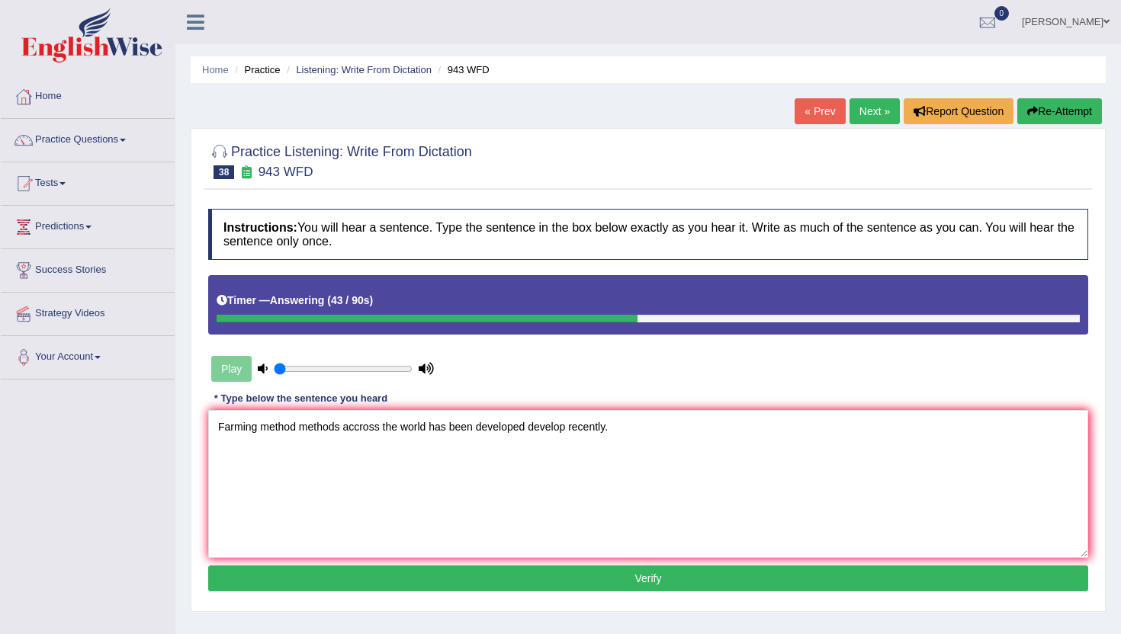 This screenshot has width=1121, height=634. What do you see at coordinates (286, 172) in the screenshot?
I see `small: 943 WFD` at bounding box center [286, 172].